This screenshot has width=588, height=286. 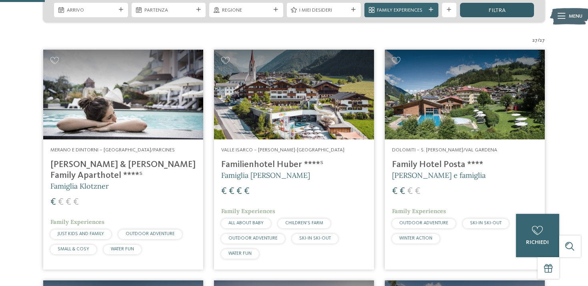 I want to click on span: Famiglia Klotzner, so click(x=80, y=186).